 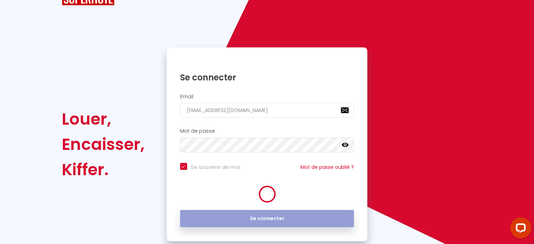 What do you see at coordinates (267, 77) in the screenshot?
I see `h1: Se connecter` at bounding box center [267, 77].